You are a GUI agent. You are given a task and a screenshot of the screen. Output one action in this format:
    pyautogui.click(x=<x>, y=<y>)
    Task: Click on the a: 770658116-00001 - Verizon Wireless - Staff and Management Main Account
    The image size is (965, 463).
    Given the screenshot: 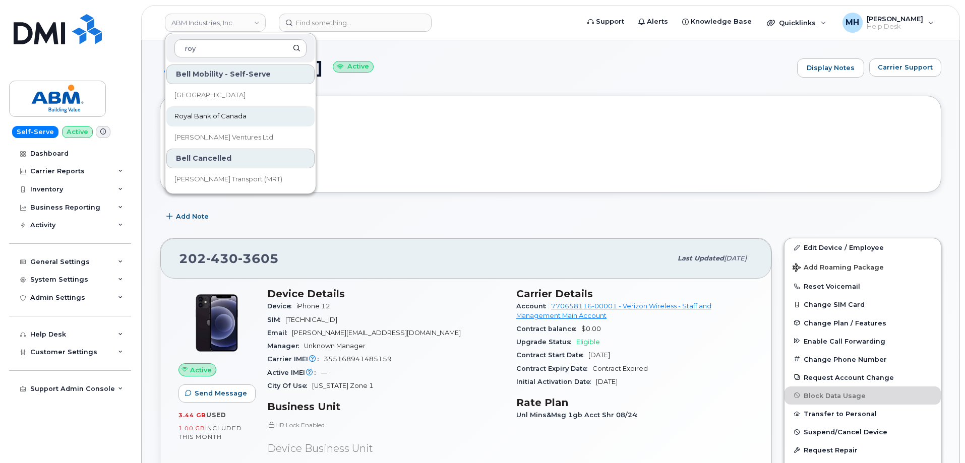 What is the action you would take?
    pyautogui.click(x=613, y=310)
    